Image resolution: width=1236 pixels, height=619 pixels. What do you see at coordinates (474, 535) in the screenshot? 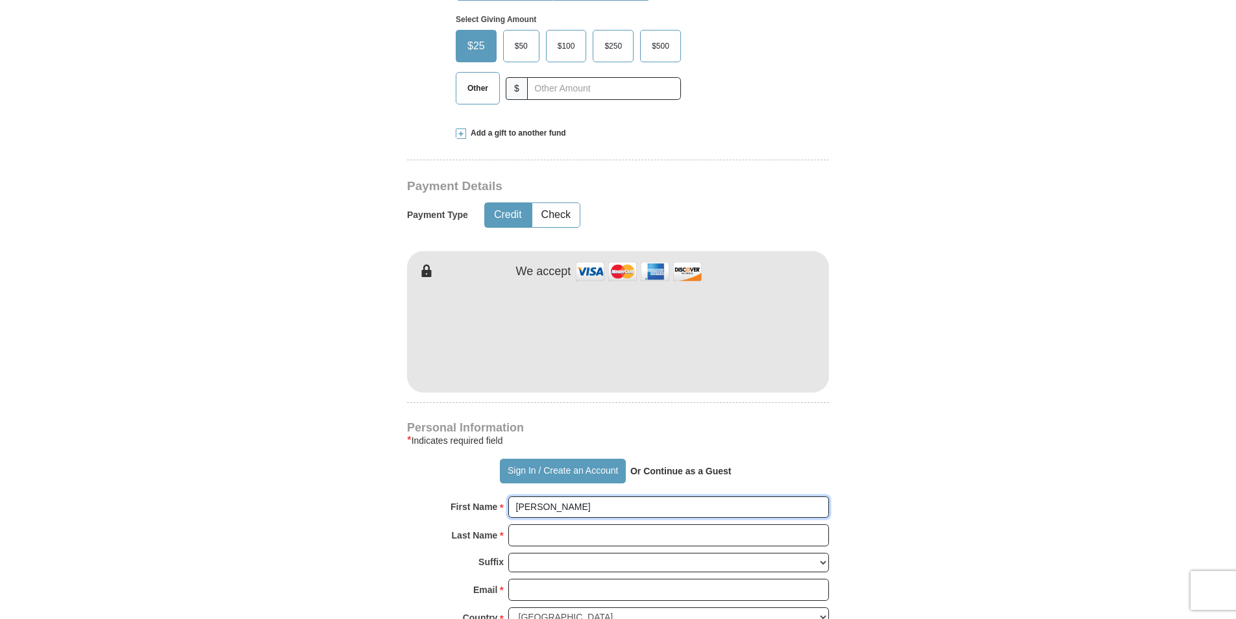
I see `strong: Last Name` at bounding box center [474, 535].